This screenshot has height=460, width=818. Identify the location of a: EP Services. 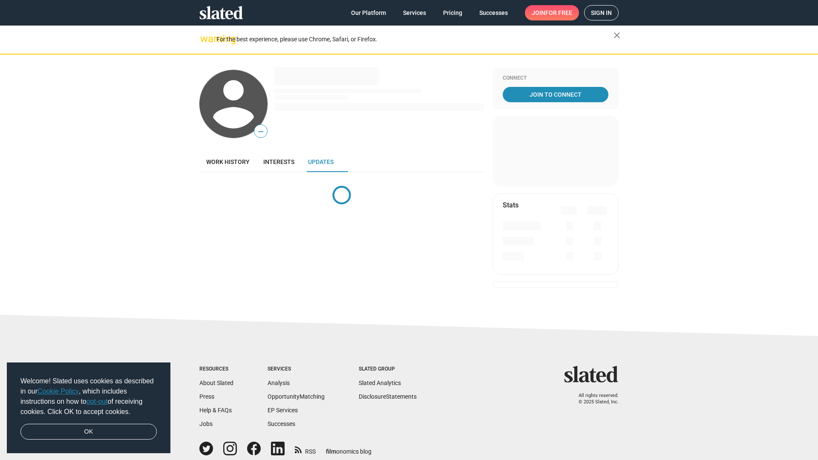
(282, 410).